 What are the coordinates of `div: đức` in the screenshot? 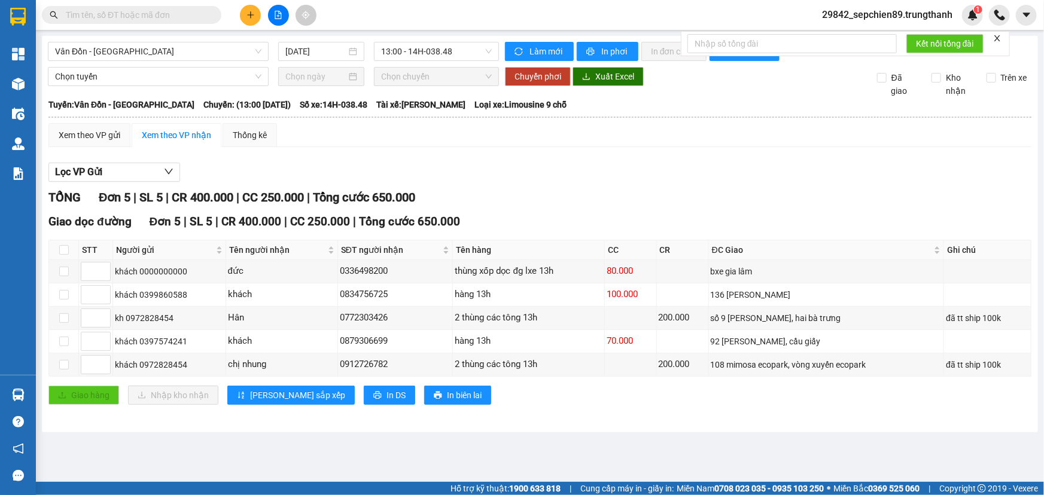 It's located at (282, 272).